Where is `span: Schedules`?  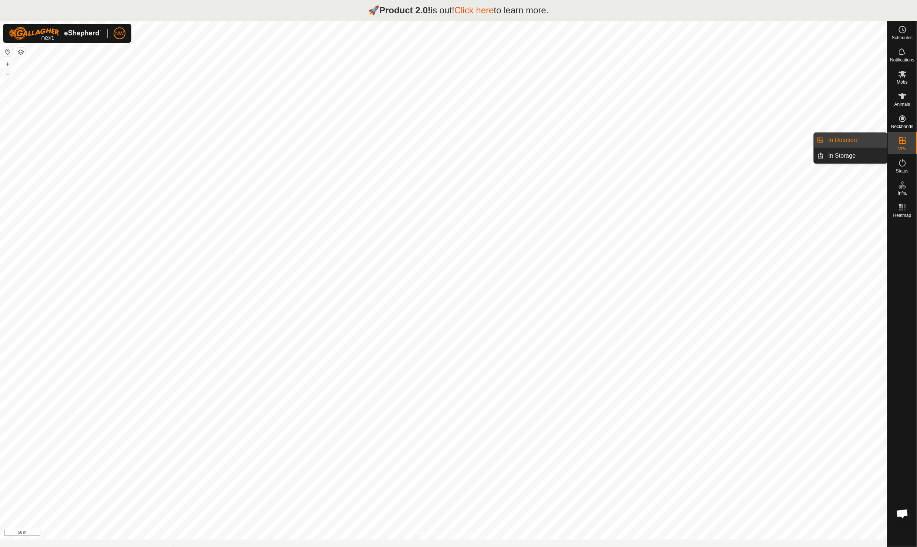 span: Schedules is located at coordinates (902, 38).